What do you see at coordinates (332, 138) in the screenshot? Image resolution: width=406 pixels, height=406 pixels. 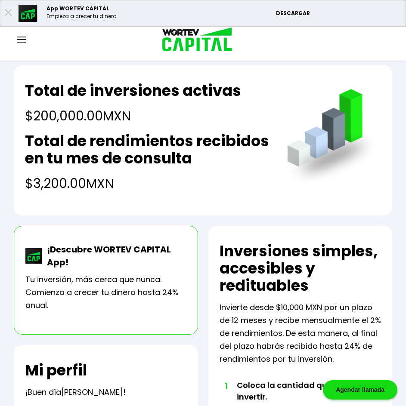 I see `img: grafica.516fef24.png` at bounding box center [332, 138].